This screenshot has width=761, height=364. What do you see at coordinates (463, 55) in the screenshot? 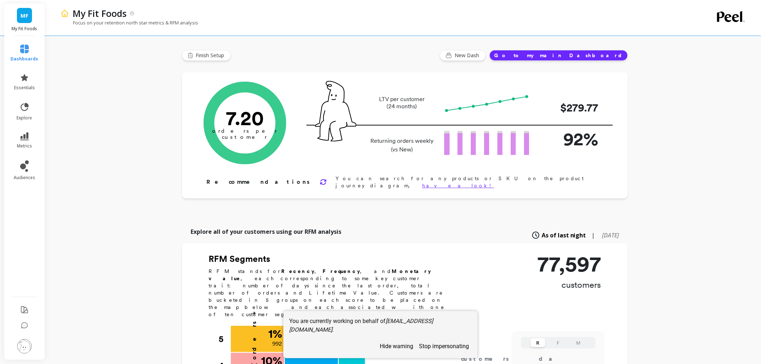
I see `button: New Dash` at bounding box center [463, 55].